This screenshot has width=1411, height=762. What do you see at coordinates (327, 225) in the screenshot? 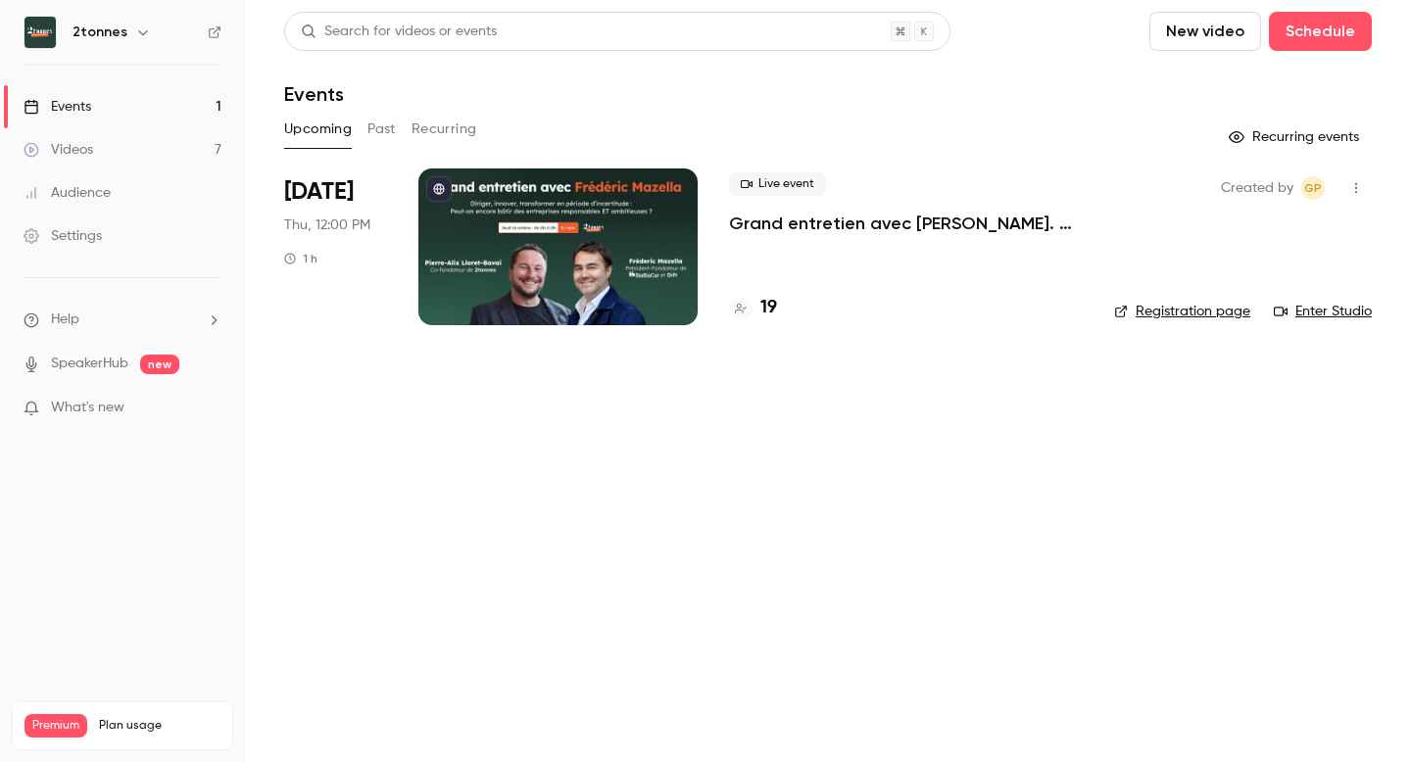
I see `span: Thu, 12:00 PM` at bounding box center [327, 225].